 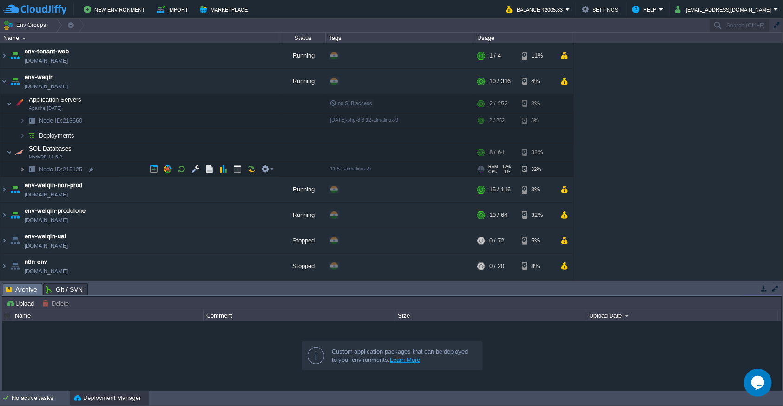 What do you see at coordinates (57, 135) in the screenshot?
I see `a: Deployments` at bounding box center [57, 135].